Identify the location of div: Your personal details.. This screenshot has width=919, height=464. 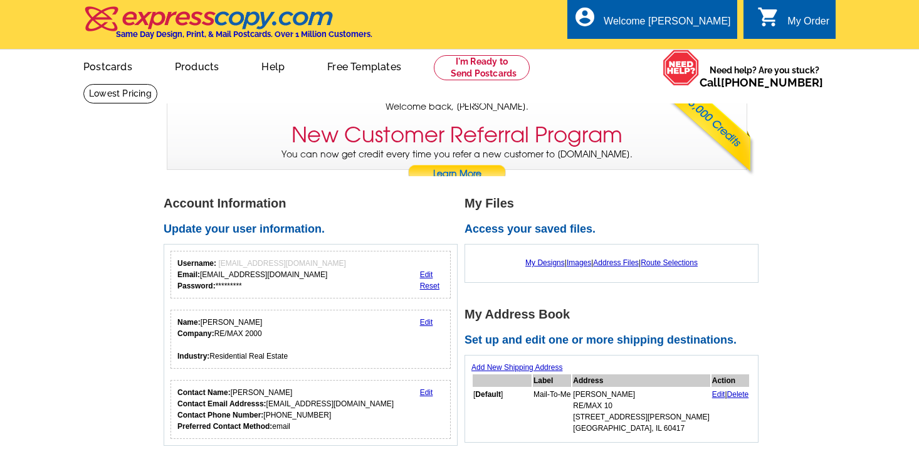
(310, 339).